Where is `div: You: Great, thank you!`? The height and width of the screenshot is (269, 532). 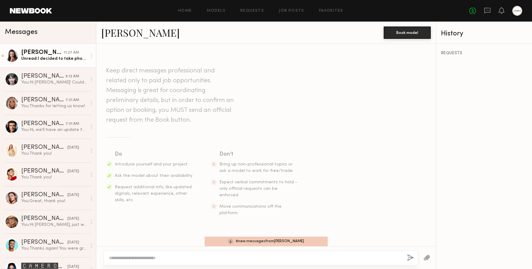 div: You: Great, thank you! is located at coordinates (54, 201).